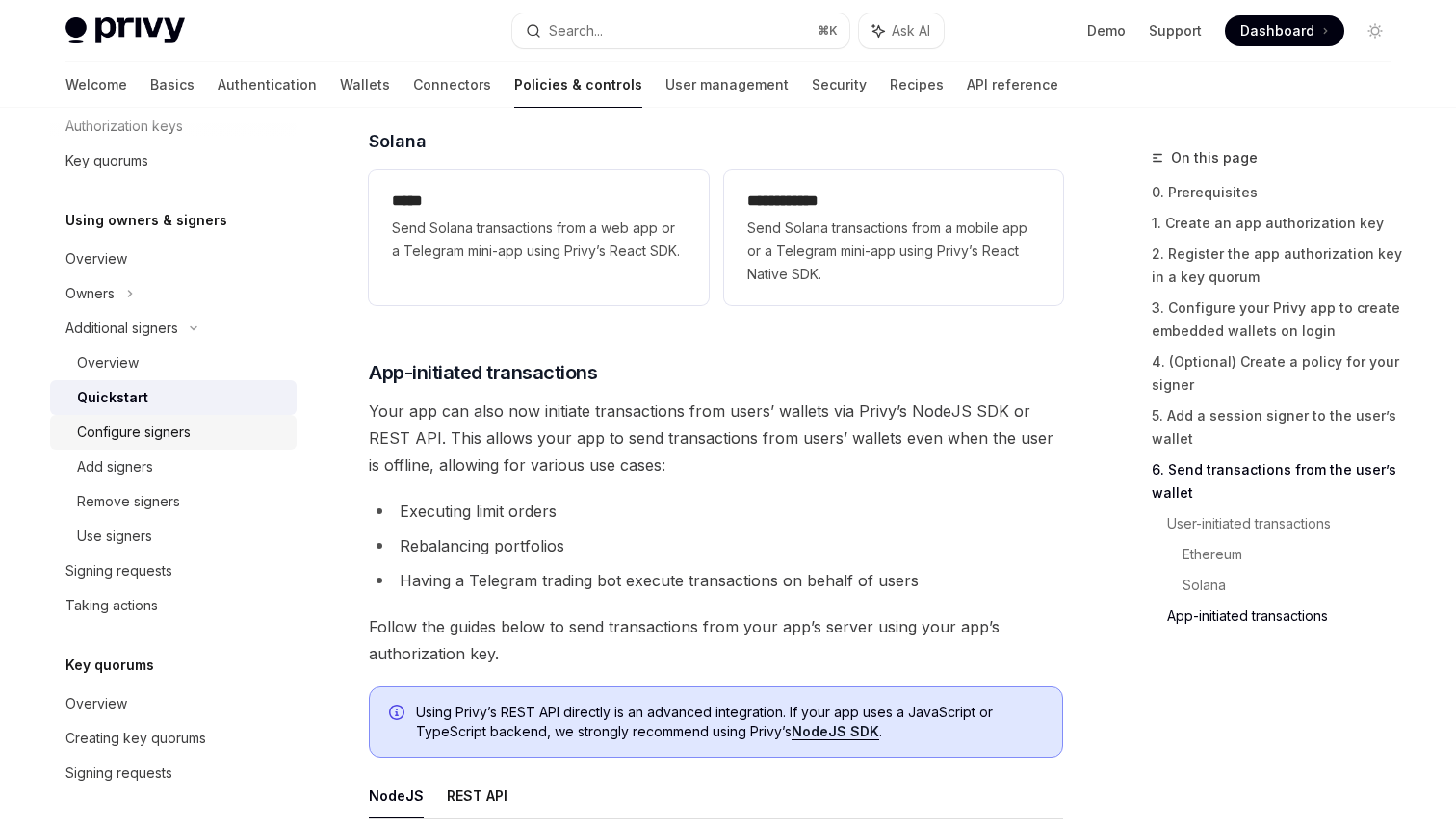  What do you see at coordinates (827, 31) in the screenshot?
I see `span: ⌘ K` at bounding box center [827, 31].